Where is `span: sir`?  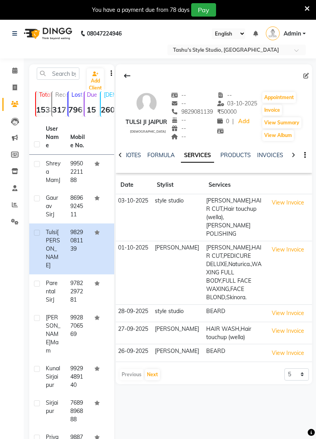
span: sir is located at coordinates (49, 403).